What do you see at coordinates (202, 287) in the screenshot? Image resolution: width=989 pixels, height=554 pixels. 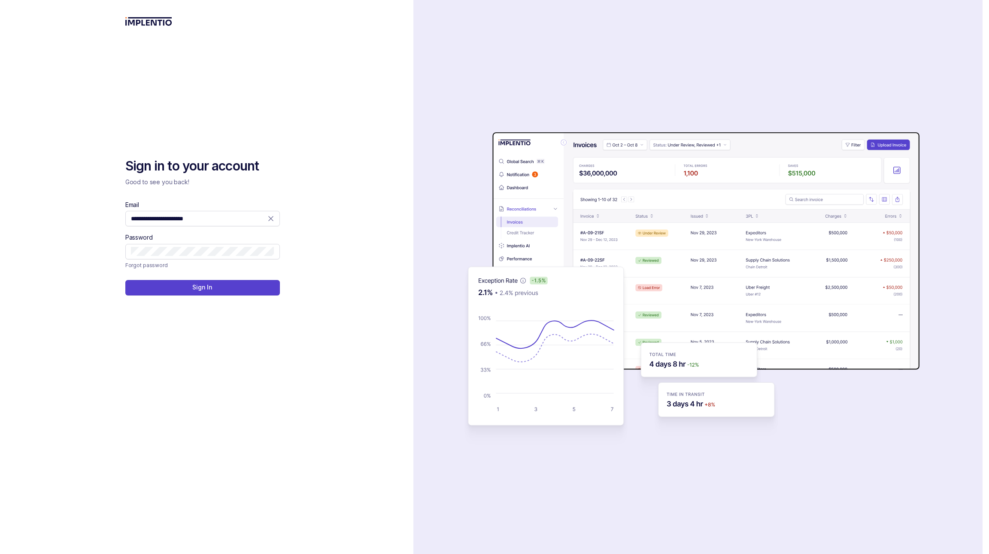 I see `p: Sign In` at bounding box center [202, 287].